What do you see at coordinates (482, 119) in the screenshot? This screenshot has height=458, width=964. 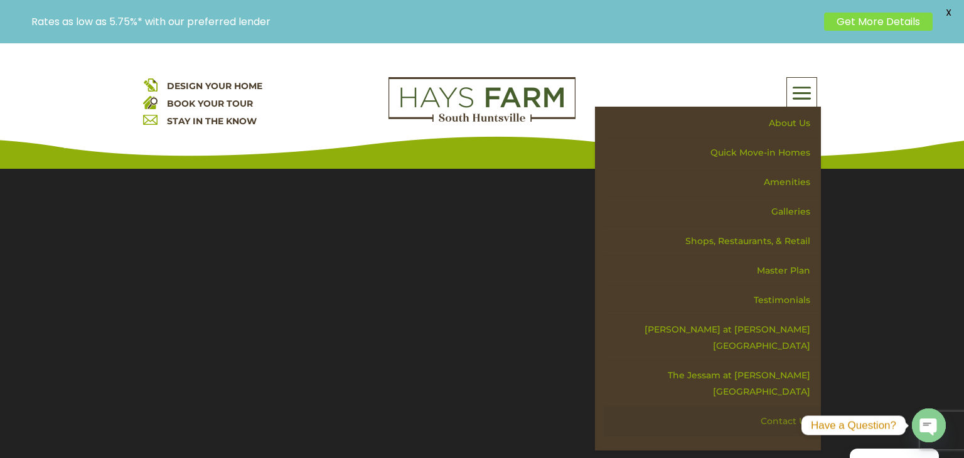 I see `a: hays farm homes huntsville development` at bounding box center [482, 119].